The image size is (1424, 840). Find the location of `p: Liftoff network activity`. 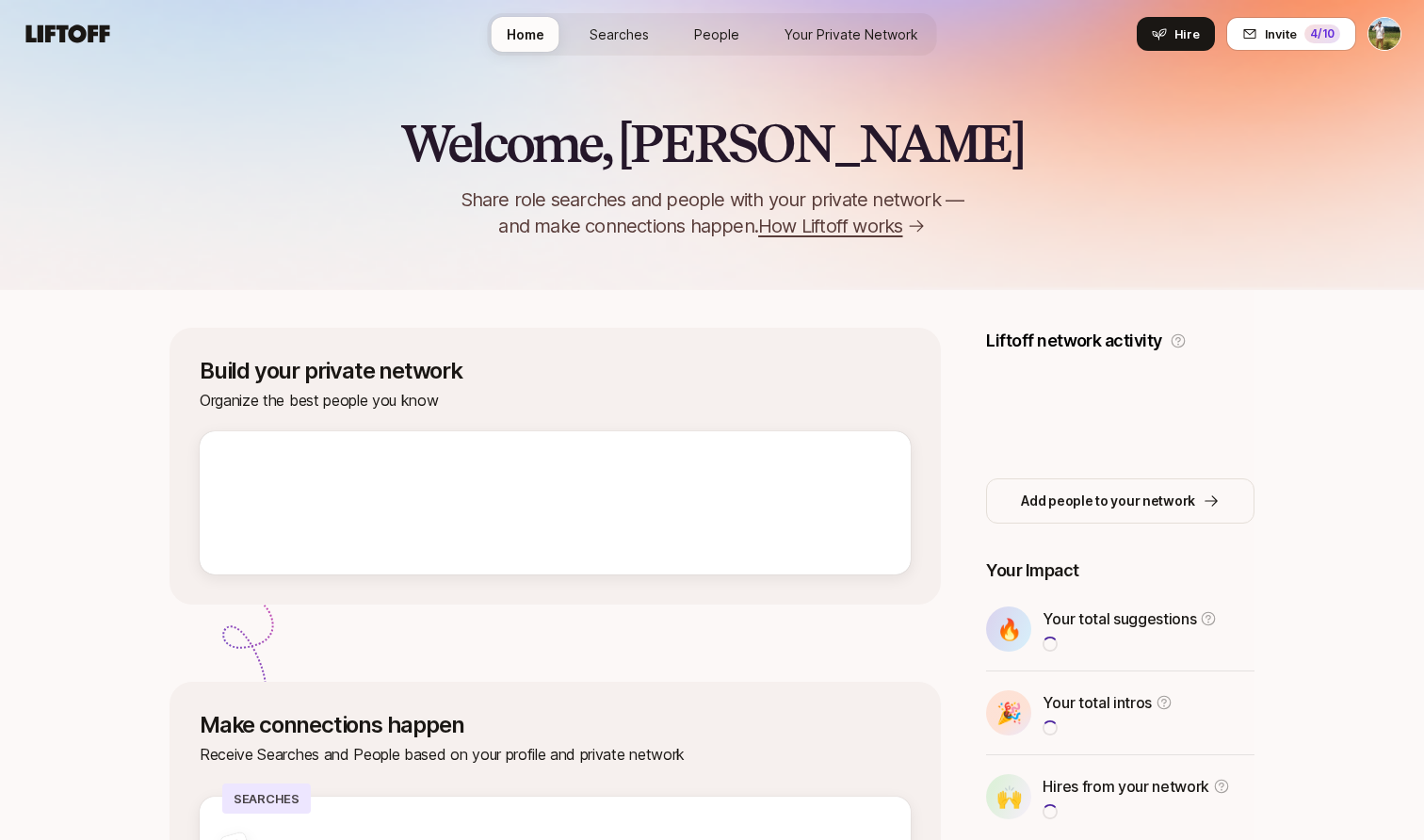

p: Liftoff network activity is located at coordinates (1073, 341).